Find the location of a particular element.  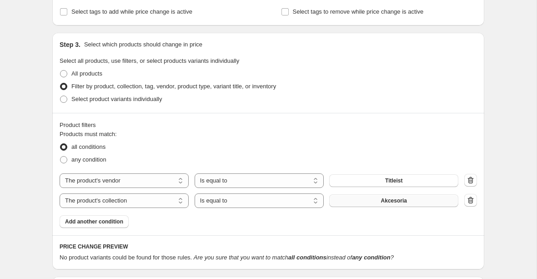

h2: Step 3. is located at coordinates (70, 45).